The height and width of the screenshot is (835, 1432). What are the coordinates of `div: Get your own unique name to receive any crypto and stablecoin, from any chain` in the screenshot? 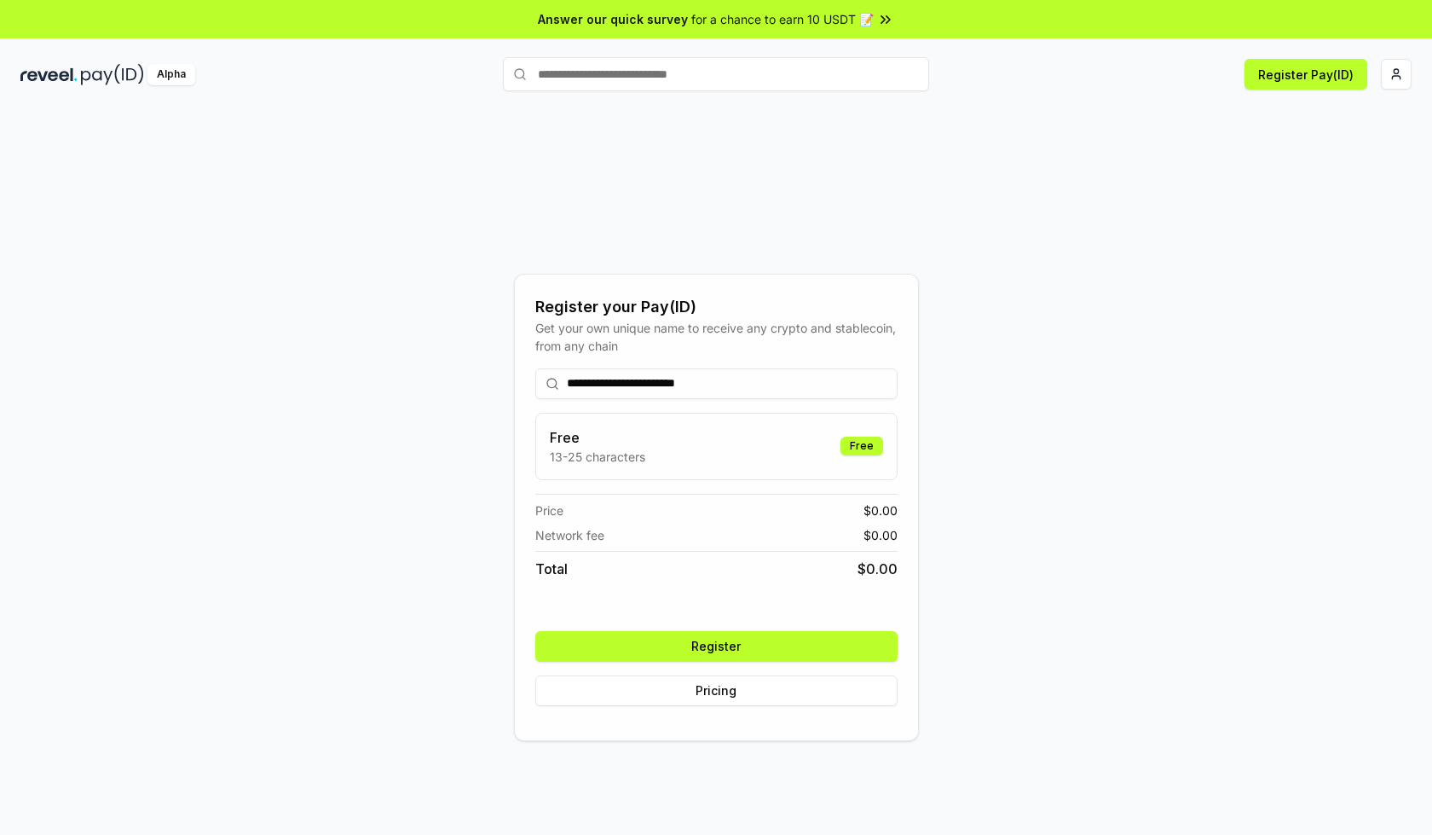 It's located at (716, 337).